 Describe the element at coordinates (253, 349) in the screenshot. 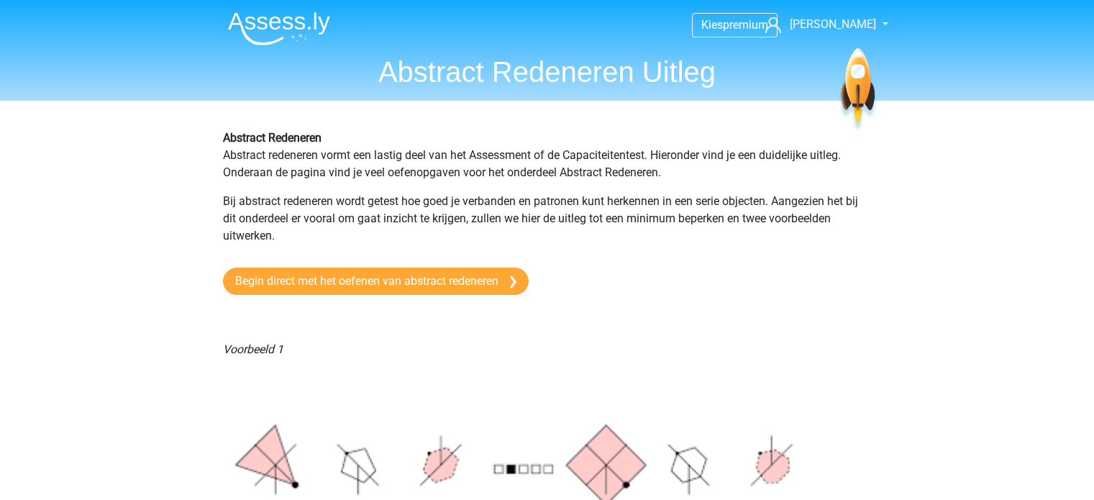

I see `i: Voorbeeld 1` at that location.